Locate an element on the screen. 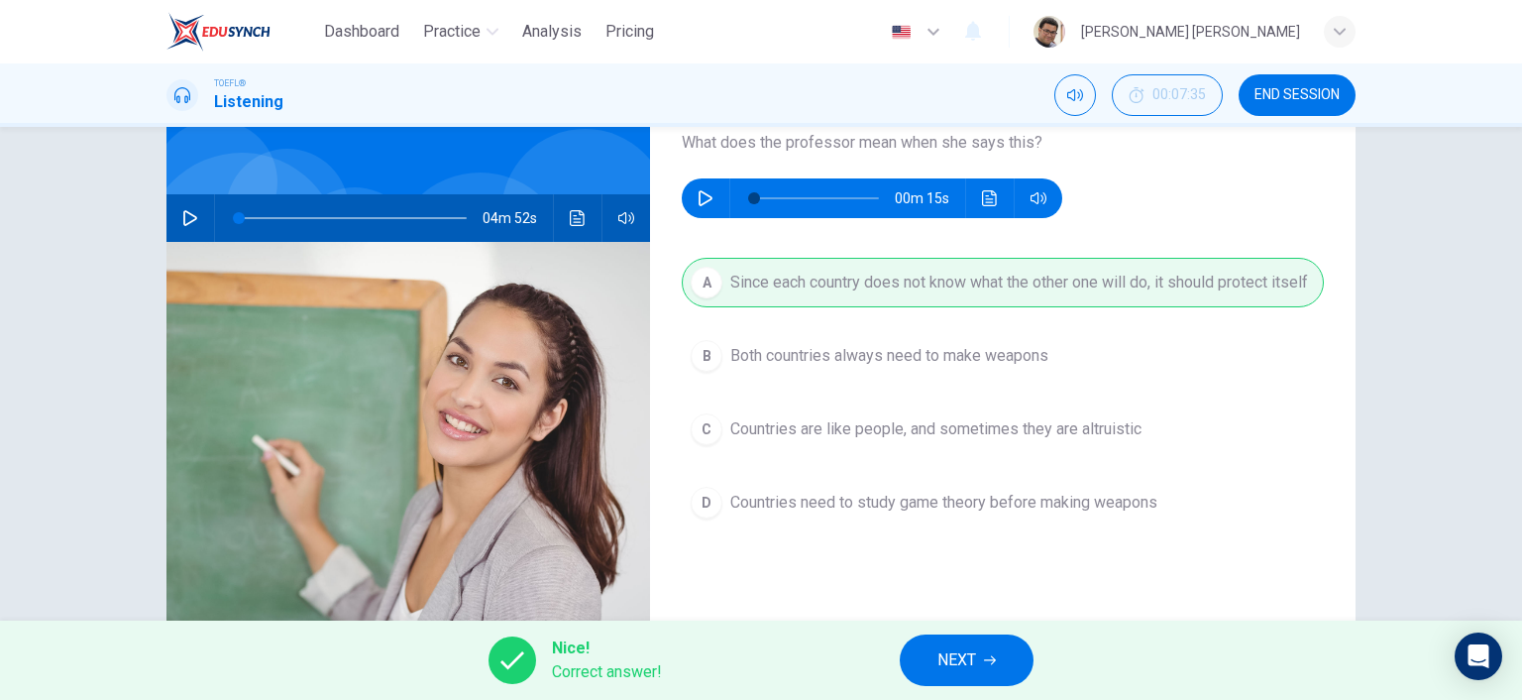 The height and width of the screenshot is (700, 1522). button: NEXT is located at coordinates (966, 660).